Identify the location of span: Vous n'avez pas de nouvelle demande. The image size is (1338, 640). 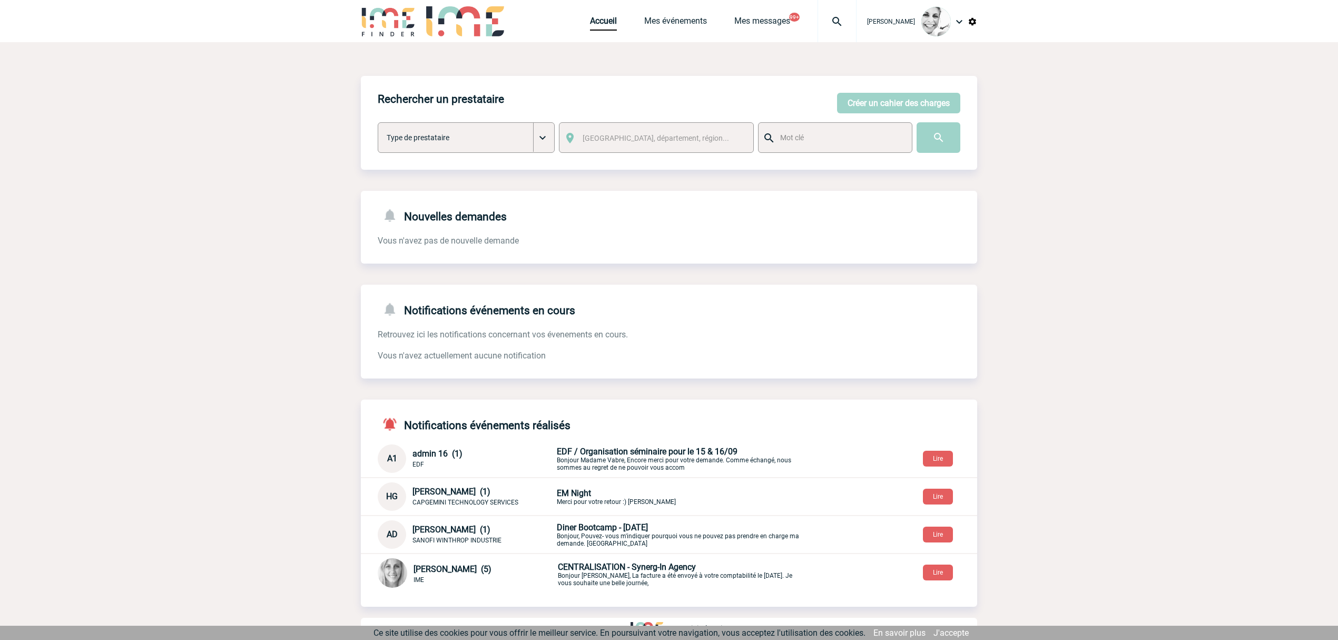
(448, 240).